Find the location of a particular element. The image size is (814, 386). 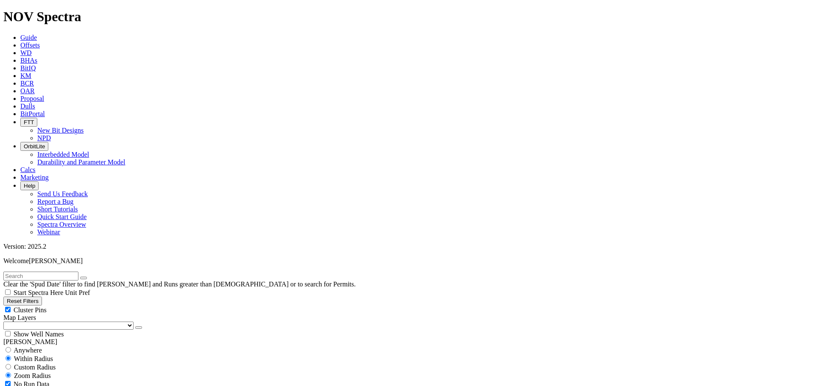

input: Search is located at coordinates (41, 276).